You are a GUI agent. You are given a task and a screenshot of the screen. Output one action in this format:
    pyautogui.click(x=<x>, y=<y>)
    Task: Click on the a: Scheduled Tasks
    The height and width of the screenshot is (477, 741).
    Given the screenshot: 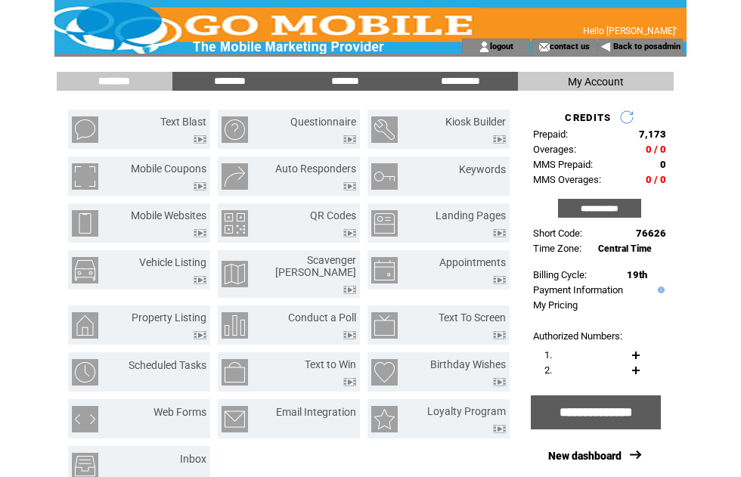 What is the action you would take?
    pyautogui.click(x=167, y=365)
    